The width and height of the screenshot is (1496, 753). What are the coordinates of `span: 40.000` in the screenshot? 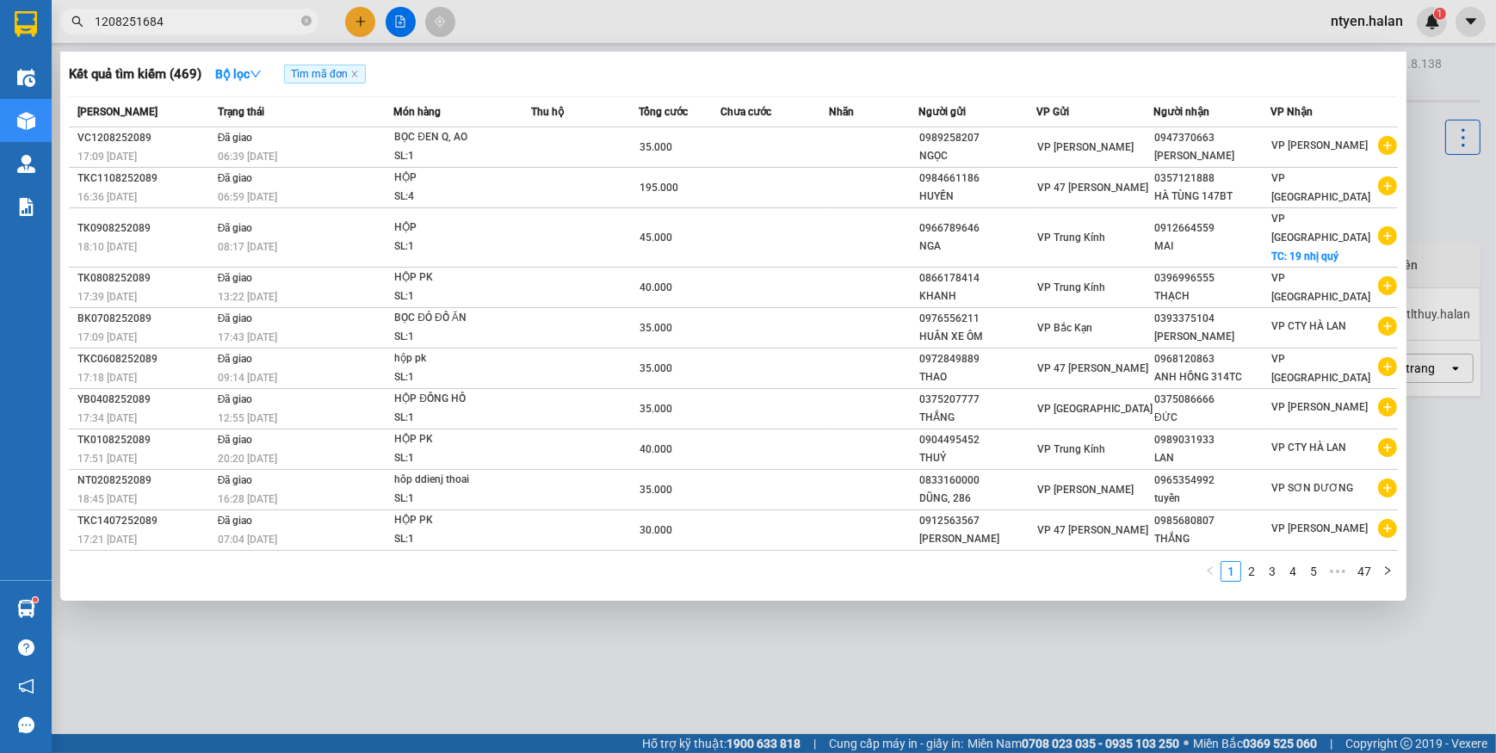 It's located at (657, 449).